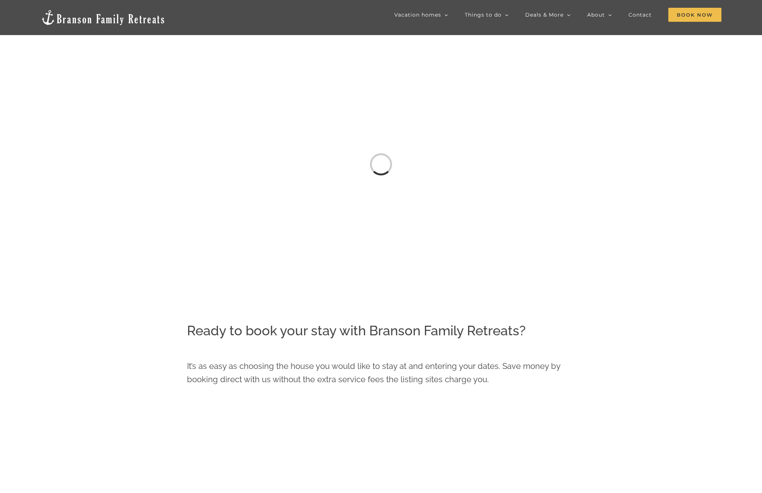 The image size is (762, 493). I want to click on span: Contact, so click(640, 15).